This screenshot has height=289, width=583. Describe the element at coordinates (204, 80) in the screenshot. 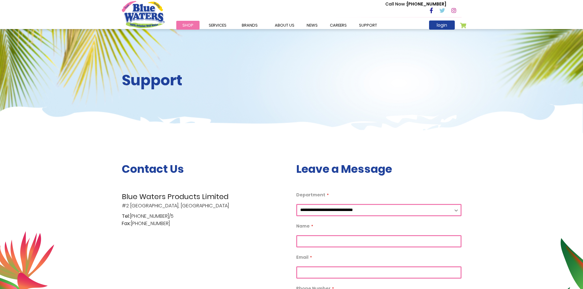

I see `h2: Support` at that location.